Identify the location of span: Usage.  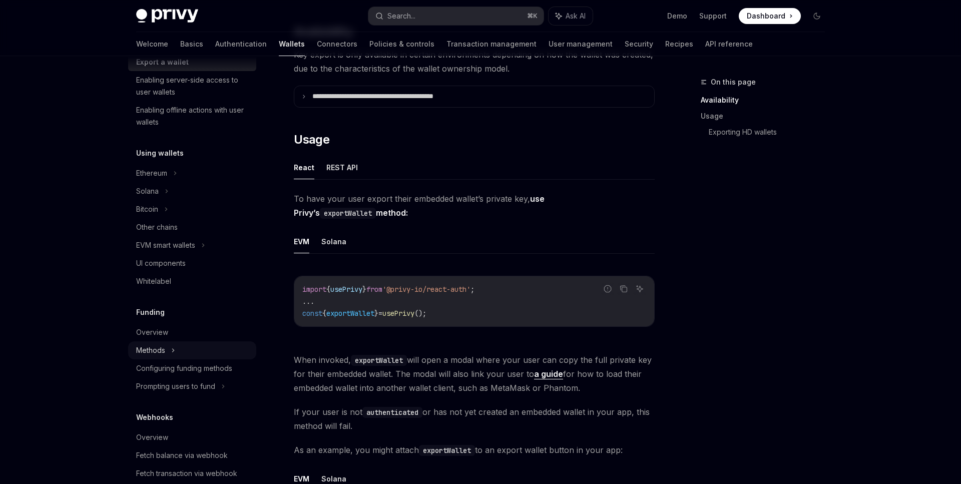
(311, 140).